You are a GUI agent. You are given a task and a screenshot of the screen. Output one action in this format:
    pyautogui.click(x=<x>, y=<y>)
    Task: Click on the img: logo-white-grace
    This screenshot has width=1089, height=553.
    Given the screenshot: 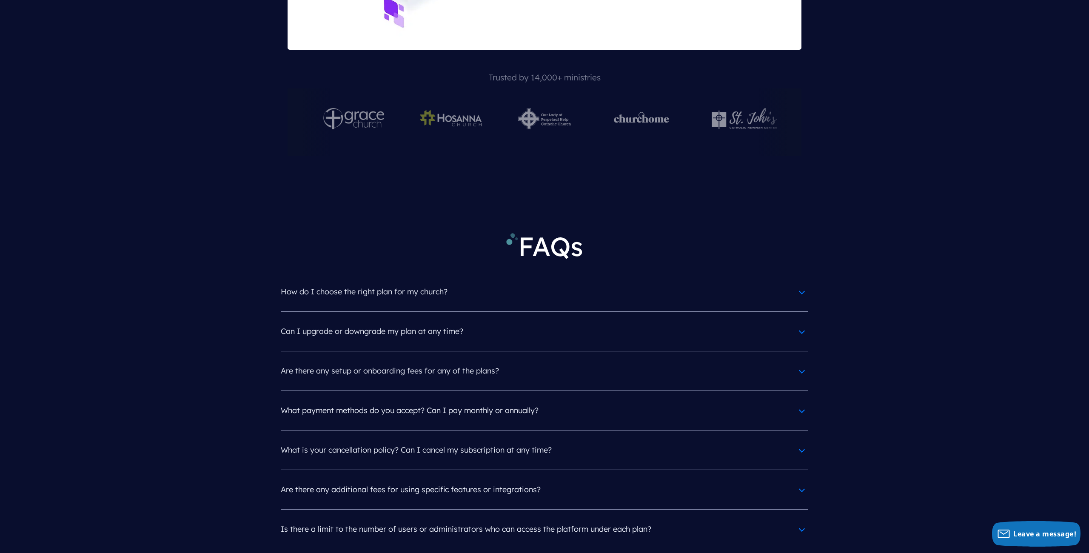 What is the action you would take?
    pyautogui.click(x=353, y=119)
    